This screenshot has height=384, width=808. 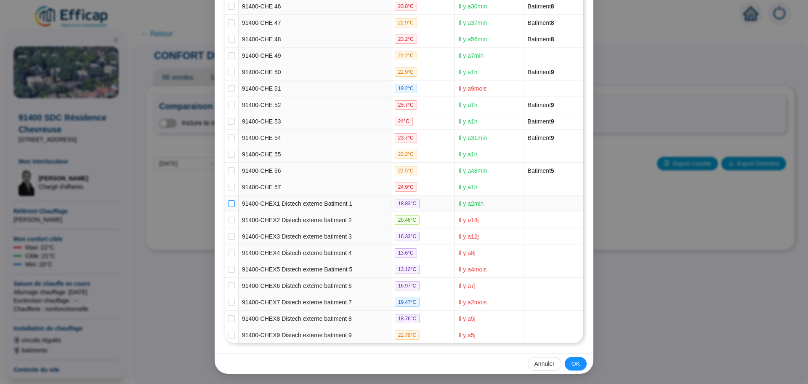 What do you see at coordinates (469, 220) in the screenshot?
I see `span: Il y a 14 j` at bounding box center [469, 220].